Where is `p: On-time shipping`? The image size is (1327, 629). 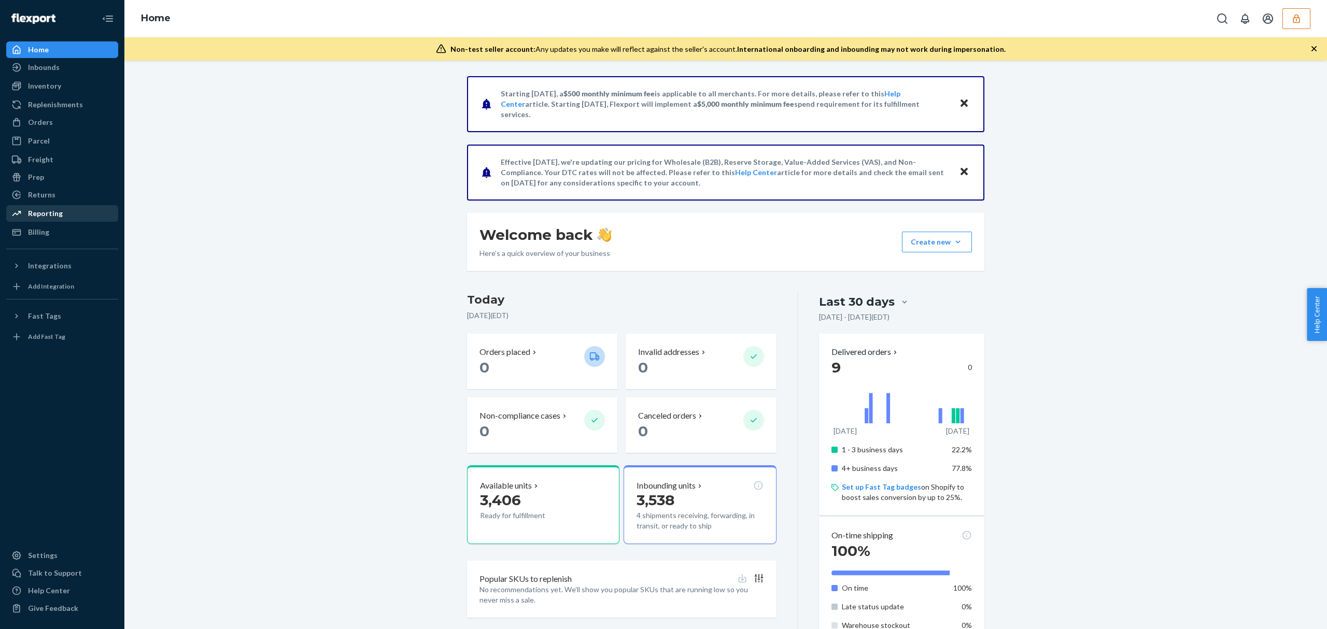
p: On-time shipping is located at coordinates (862, 536).